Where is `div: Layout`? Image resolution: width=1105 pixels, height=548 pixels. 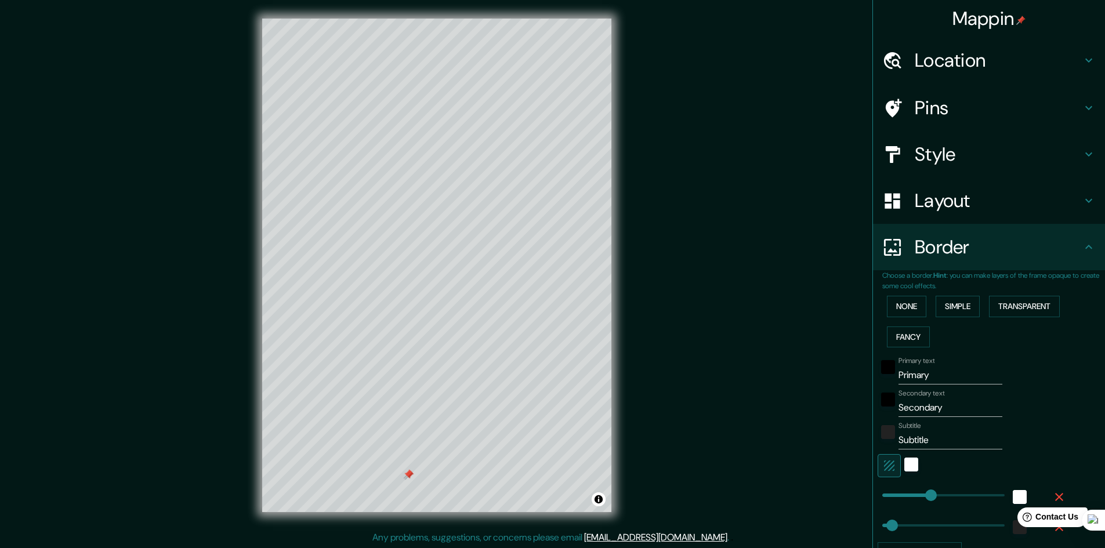
div: Layout is located at coordinates (989, 201).